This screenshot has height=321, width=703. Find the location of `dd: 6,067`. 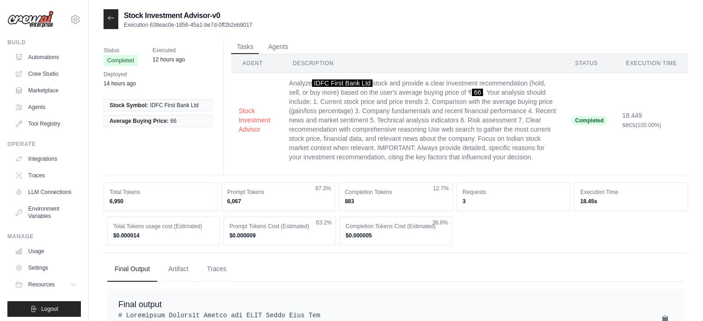

dd: 6,067 is located at coordinates (278, 202).